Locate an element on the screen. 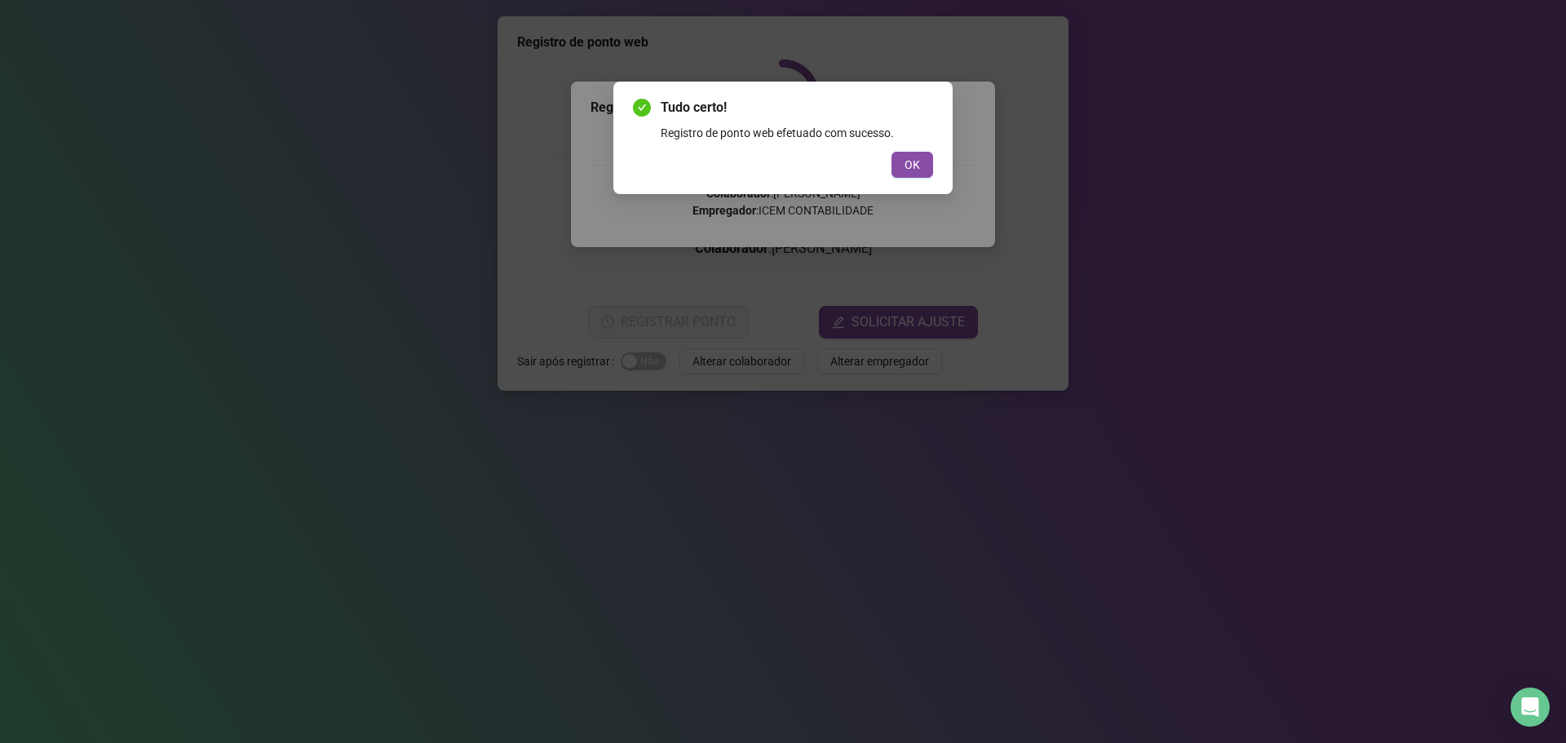 The image size is (1566, 743). span: check-circle is located at coordinates (642, 108).